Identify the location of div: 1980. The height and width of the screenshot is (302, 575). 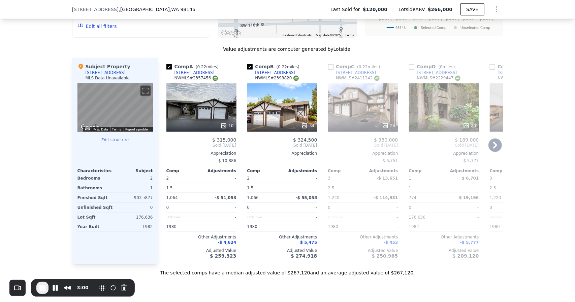
(264, 227).